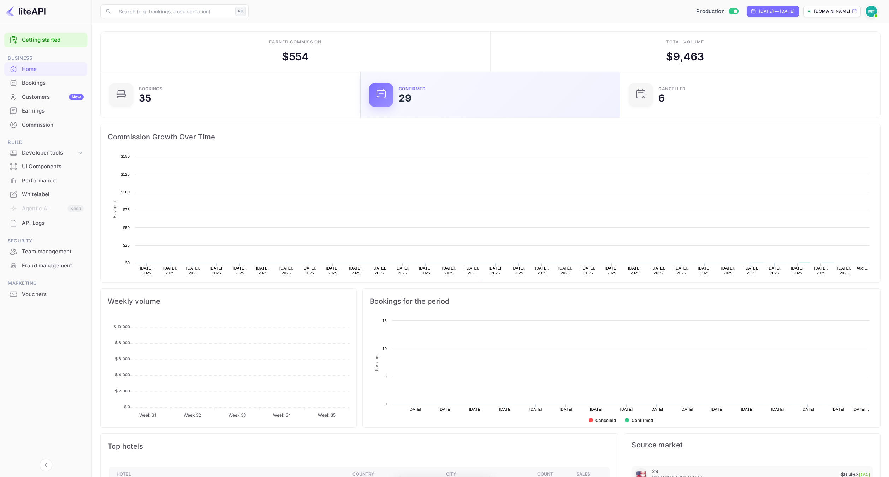  Describe the element at coordinates (405, 98) in the screenshot. I see `div: 29` at that location.